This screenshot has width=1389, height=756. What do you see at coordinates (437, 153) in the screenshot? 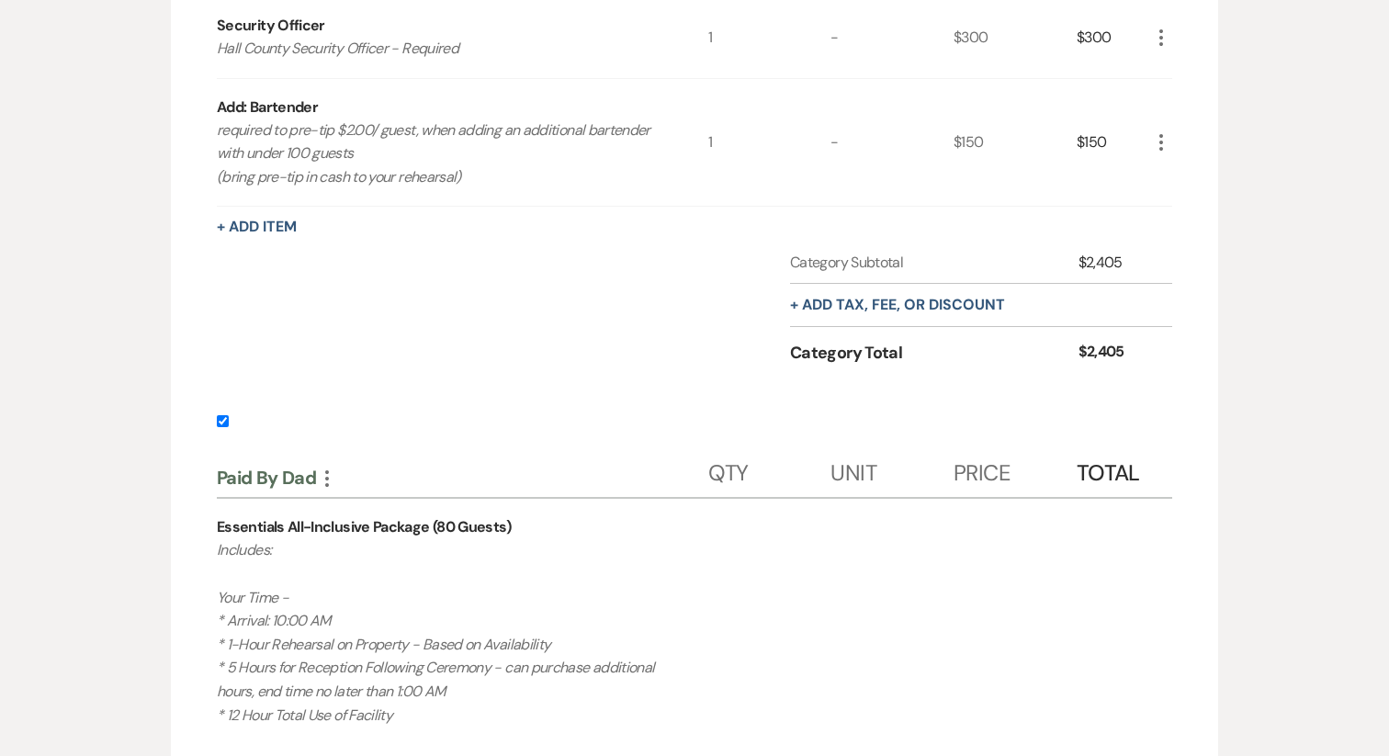
I see `p: required to pre-tip $2.00/ guest, when adding an additional bartender with under 100 guests (brin...` at bounding box center [437, 153].